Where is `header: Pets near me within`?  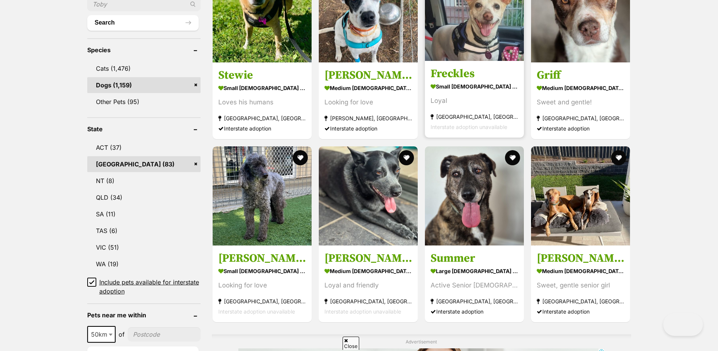 header: Pets near me within is located at coordinates (144, 315).